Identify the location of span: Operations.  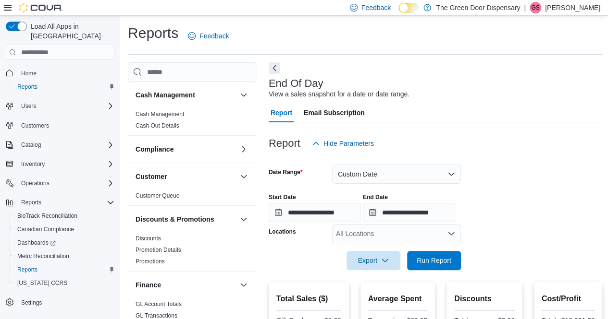
(66, 183).